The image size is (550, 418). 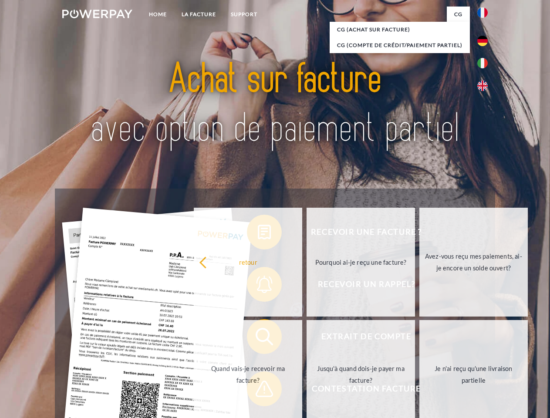 I want to click on img: fr, so click(x=483, y=13).